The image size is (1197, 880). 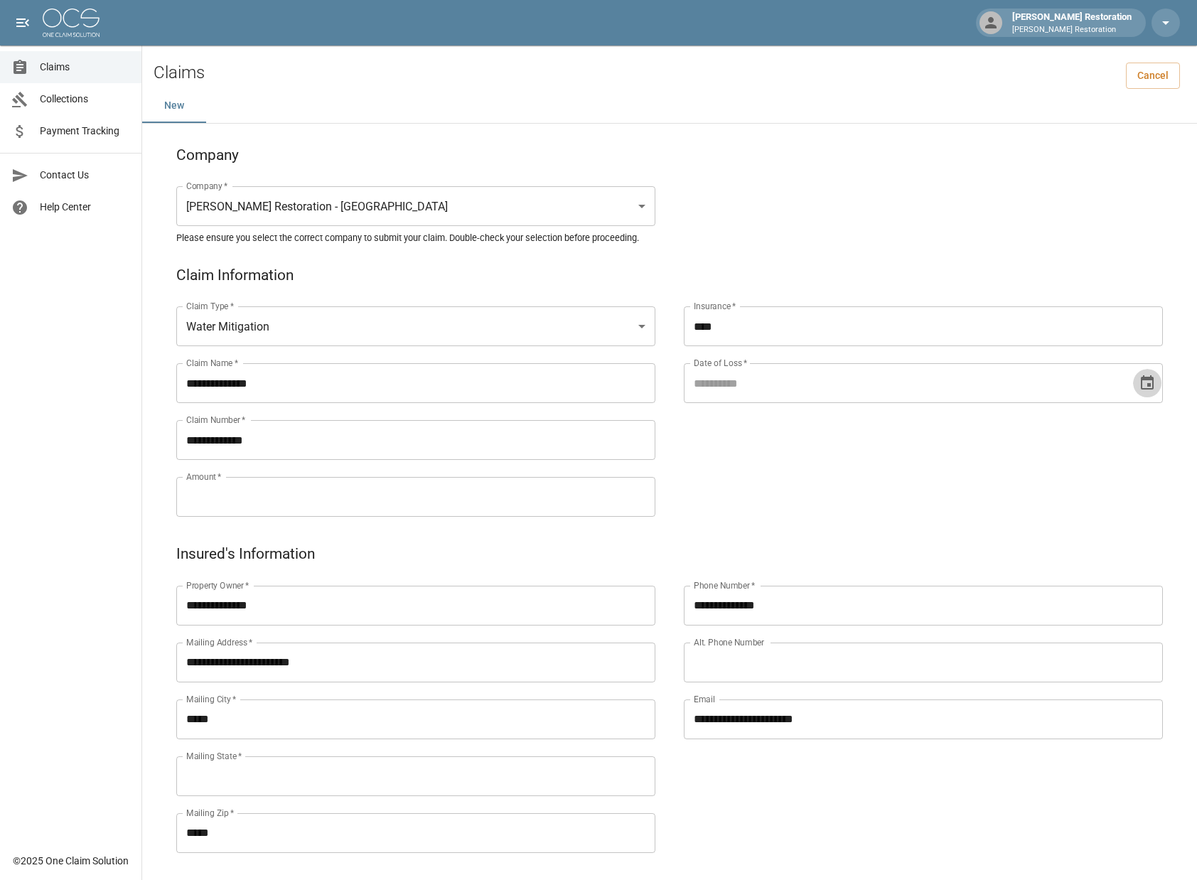 What do you see at coordinates (179, 73) in the screenshot?
I see `h2: Claims` at bounding box center [179, 73].